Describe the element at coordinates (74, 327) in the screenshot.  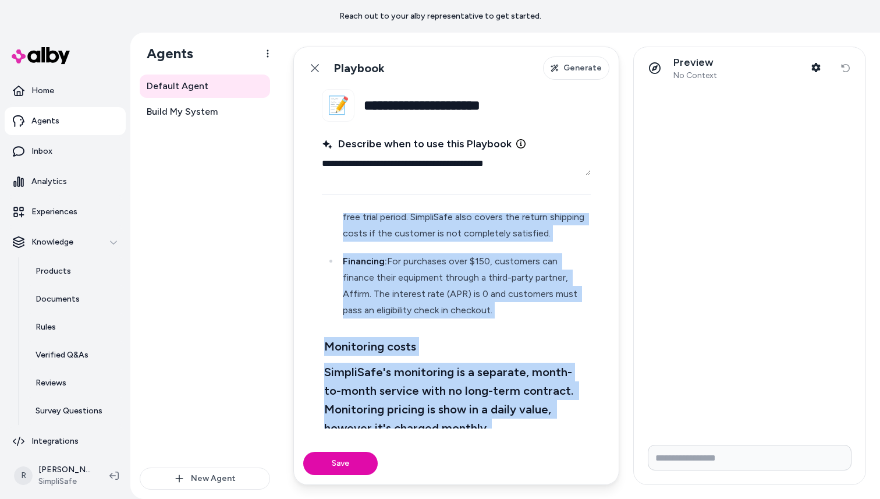
I see `a: Rules` at that location.